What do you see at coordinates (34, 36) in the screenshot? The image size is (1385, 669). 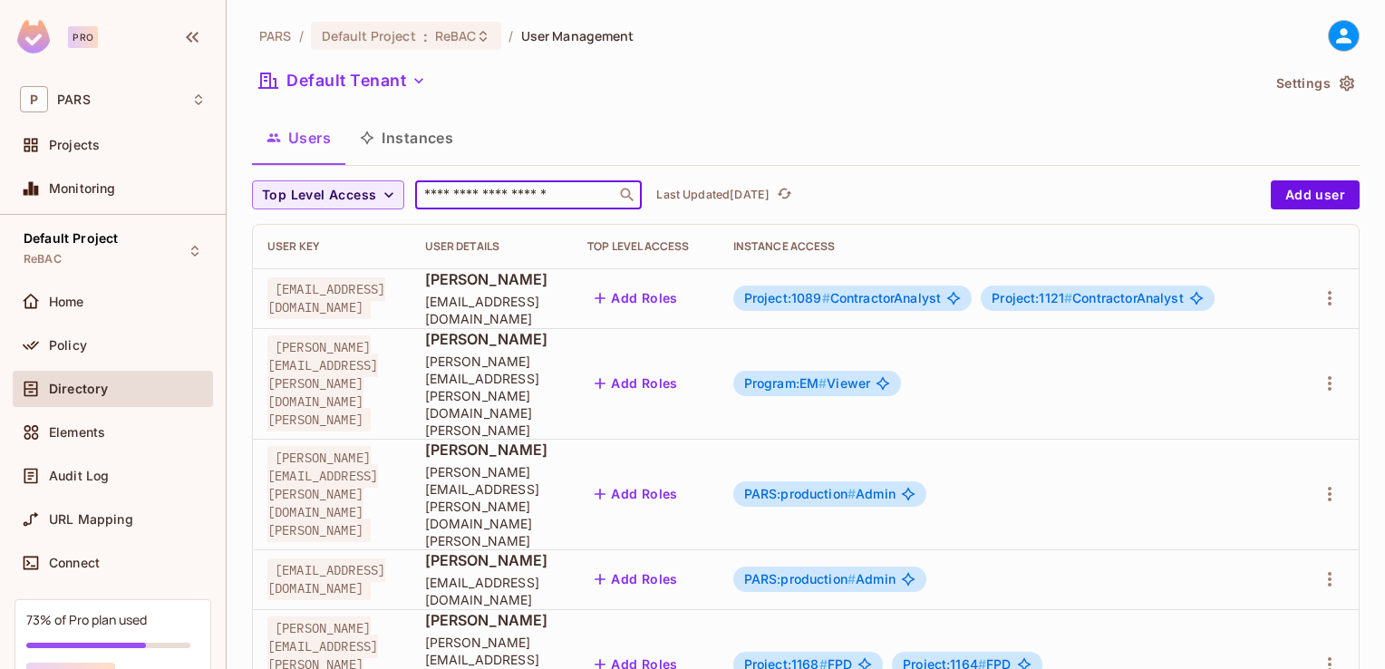 I see `img: SReyMgAAAABJRU5ErkJggg==` at bounding box center [34, 36].